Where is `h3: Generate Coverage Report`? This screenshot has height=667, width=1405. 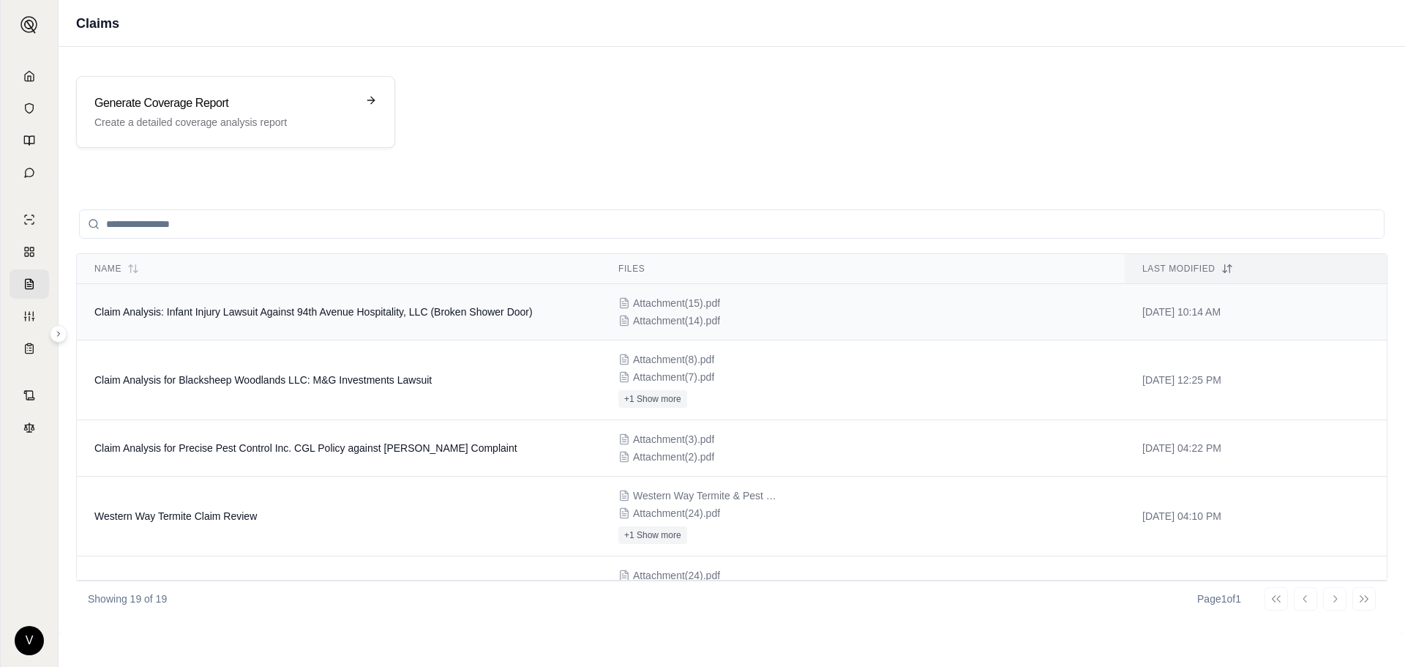 h3: Generate Coverage Report is located at coordinates (225, 103).